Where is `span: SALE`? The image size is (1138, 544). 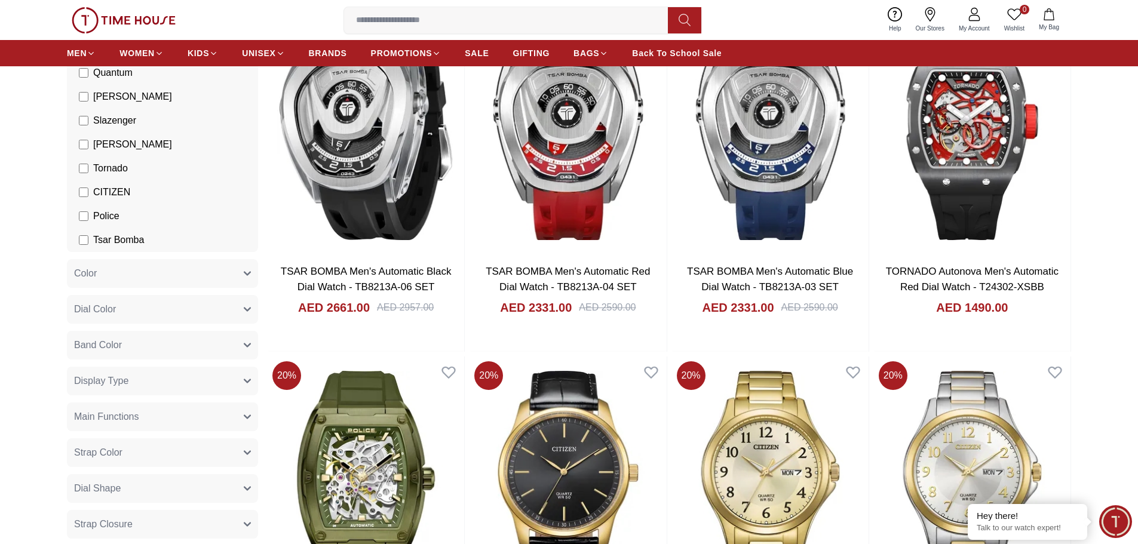
span: SALE is located at coordinates (477, 53).